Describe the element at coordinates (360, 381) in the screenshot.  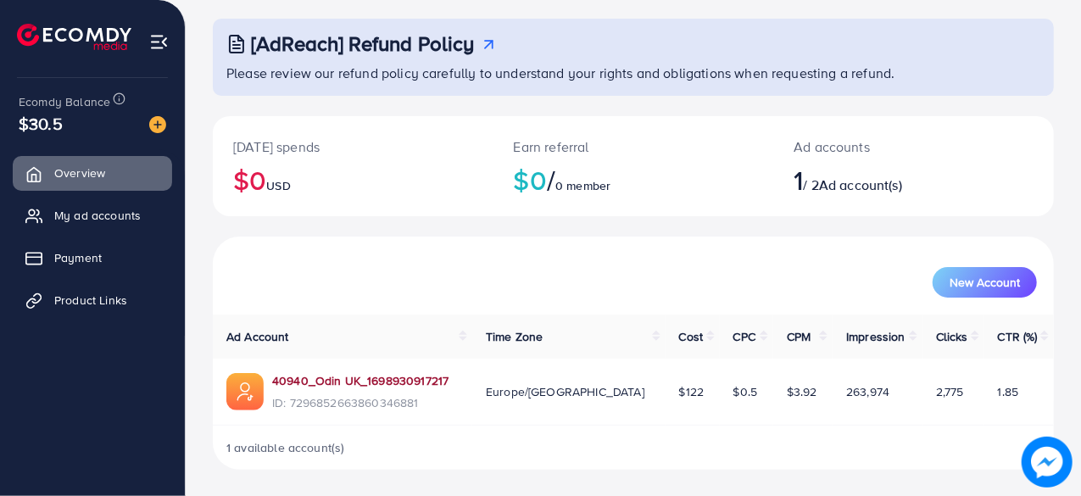
I see `a: 40940_Odin UK_1698930917217` at that location.